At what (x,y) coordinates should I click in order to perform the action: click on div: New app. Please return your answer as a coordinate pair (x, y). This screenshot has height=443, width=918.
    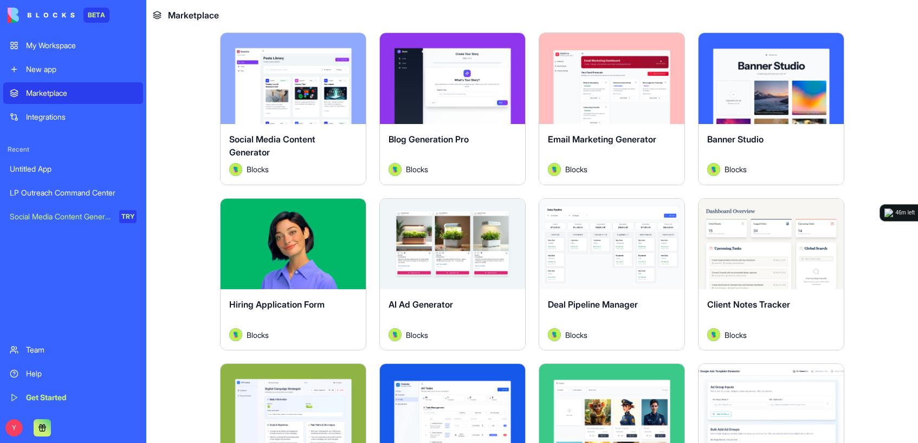
    Looking at the image, I should click on (81, 69).